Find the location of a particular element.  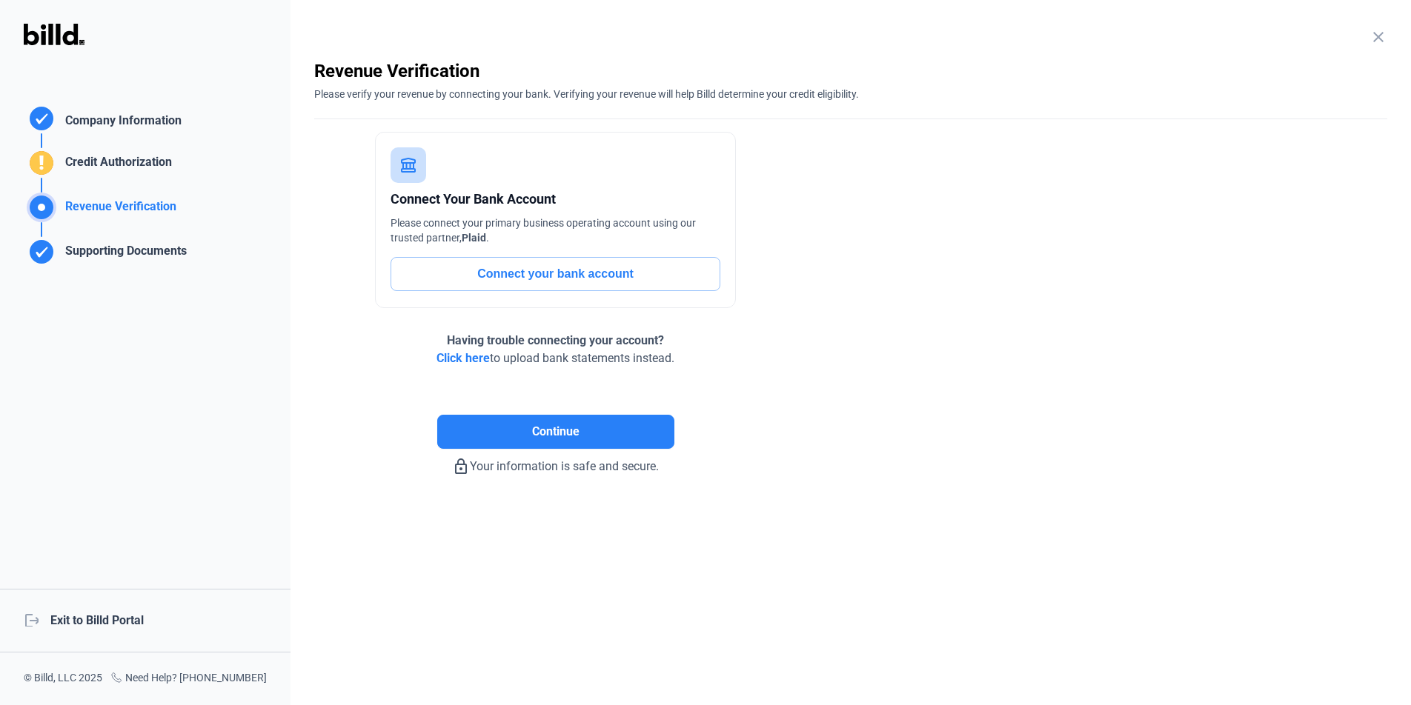

div: to upload bank statements instead. is located at coordinates (555, 350).